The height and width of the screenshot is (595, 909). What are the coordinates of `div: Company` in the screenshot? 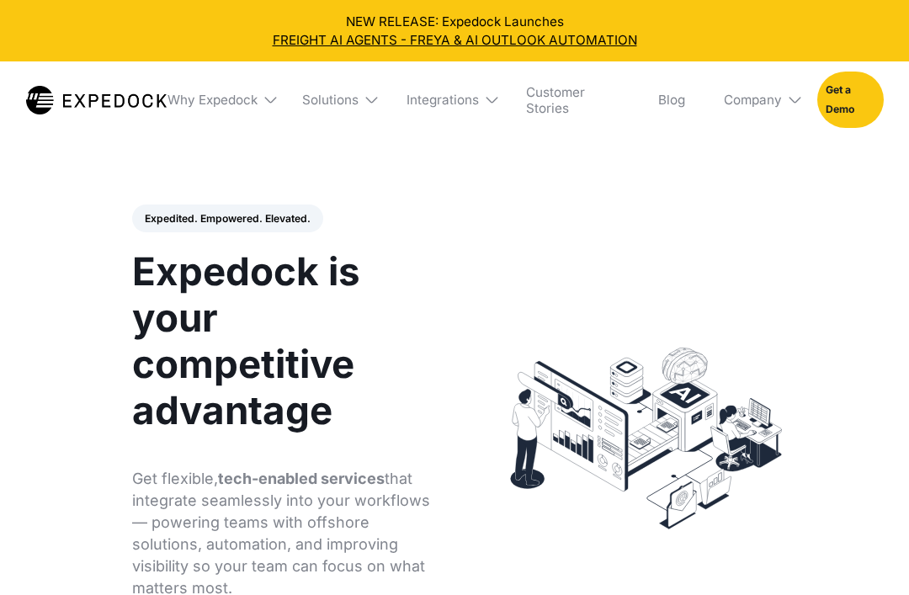 It's located at (752, 99).